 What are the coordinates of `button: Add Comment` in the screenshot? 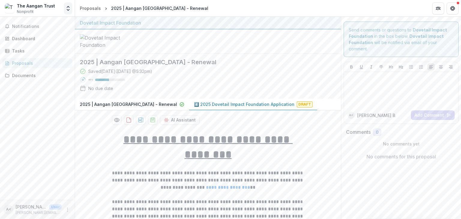 It's located at (433, 115).